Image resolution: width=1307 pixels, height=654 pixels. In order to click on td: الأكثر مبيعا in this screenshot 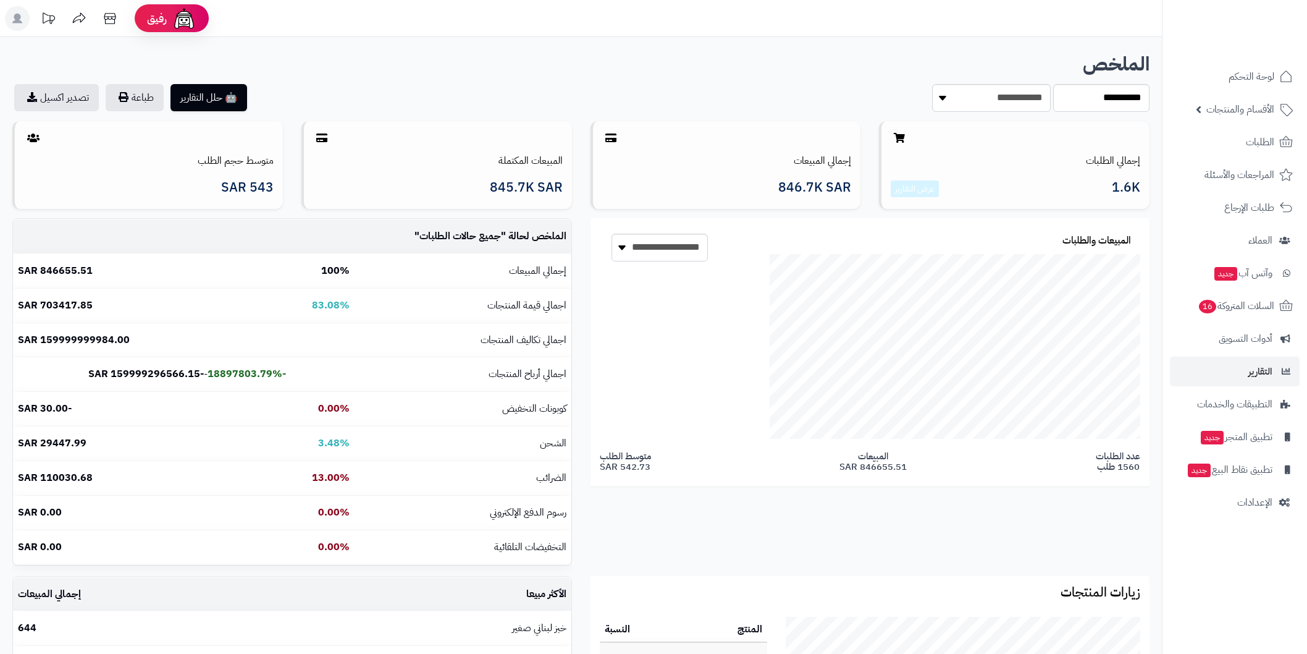, I will do `click(369, 594)`.